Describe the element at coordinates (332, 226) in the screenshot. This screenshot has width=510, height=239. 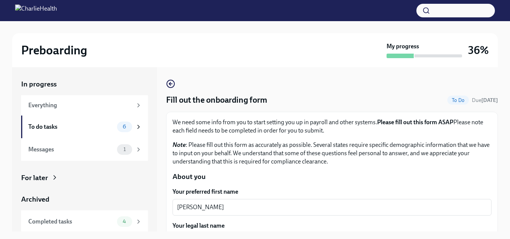
I see `label: Your legal last name` at that location.